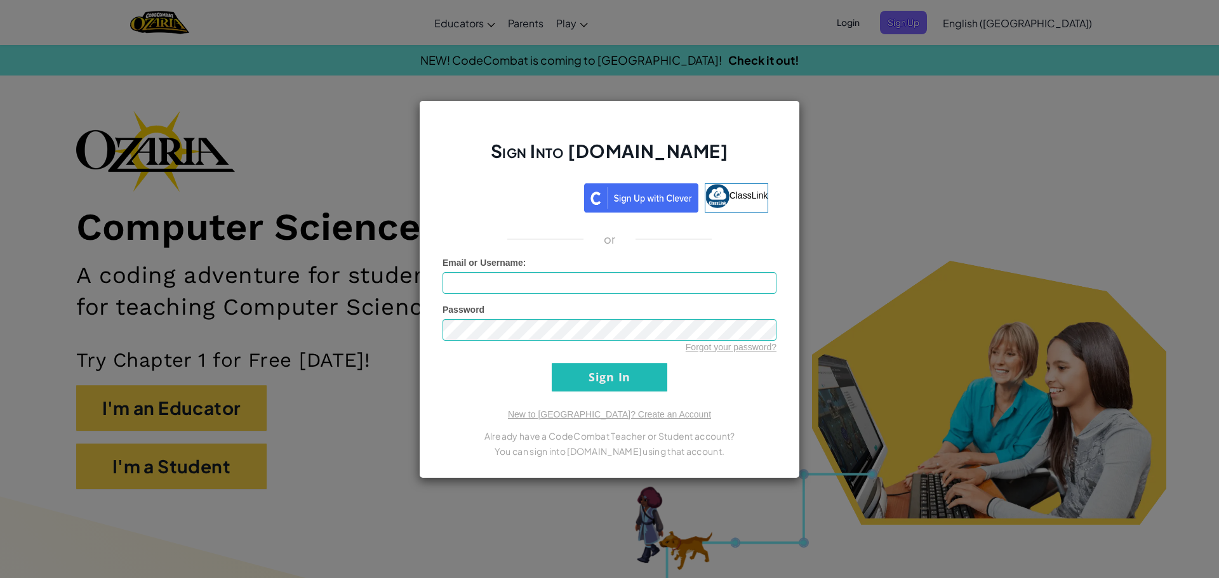 The width and height of the screenshot is (1219, 578). What do you see at coordinates (610, 377) in the screenshot?
I see `input: Sign In` at bounding box center [610, 377].